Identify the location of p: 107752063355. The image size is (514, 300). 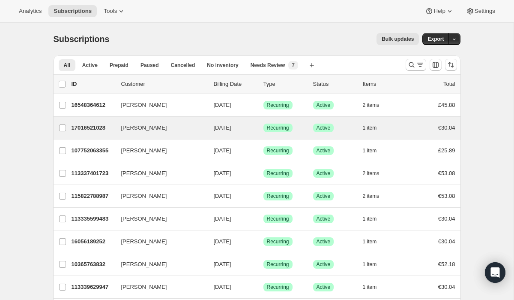
(93, 150).